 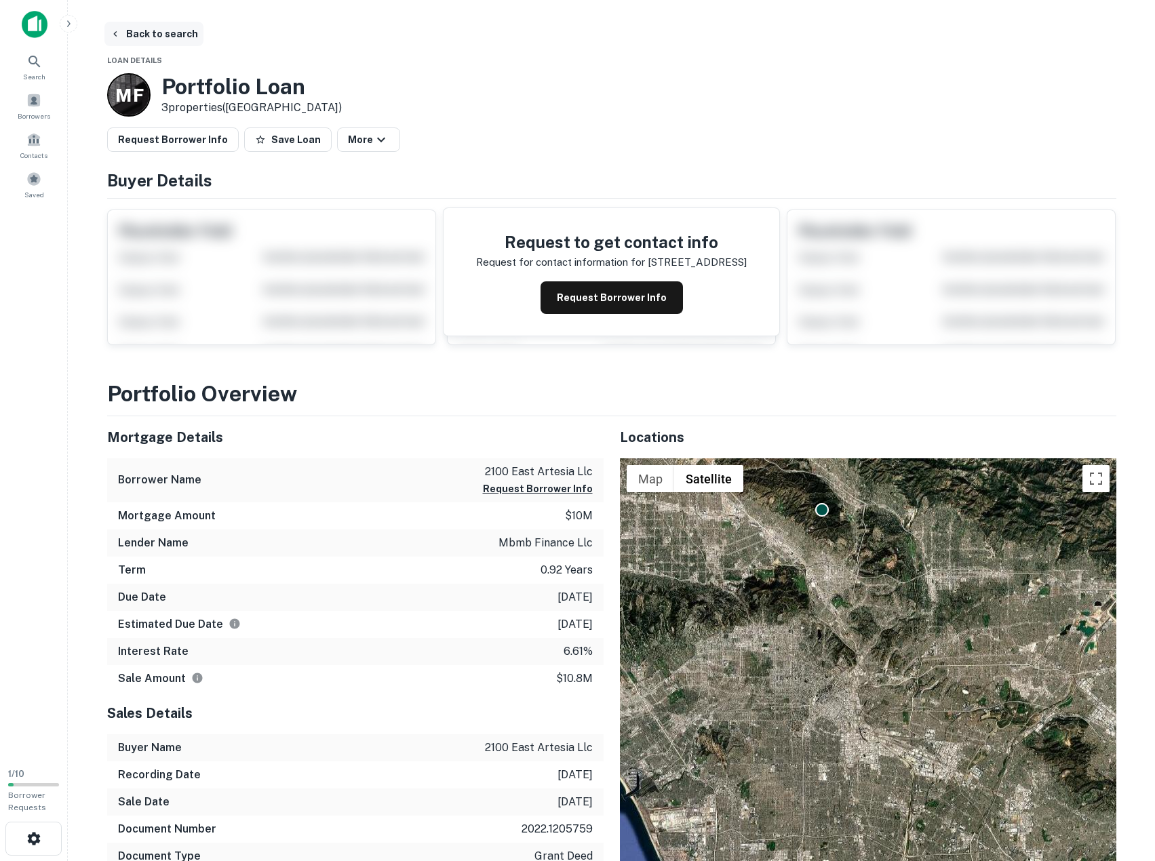 What do you see at coordinates (34, 155) in the screenshot?
I see `span: Contacts` at bounding box center [34, 155].